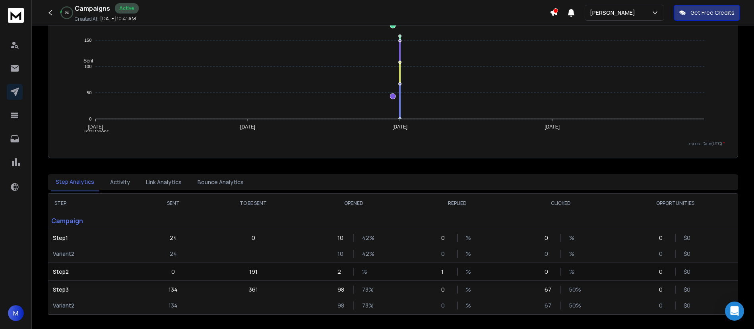  What do you see at coordinates (393, 143) in the screenshot?
I see `p: x-axis : Date(UTC)` at bounding box center [393, 143].